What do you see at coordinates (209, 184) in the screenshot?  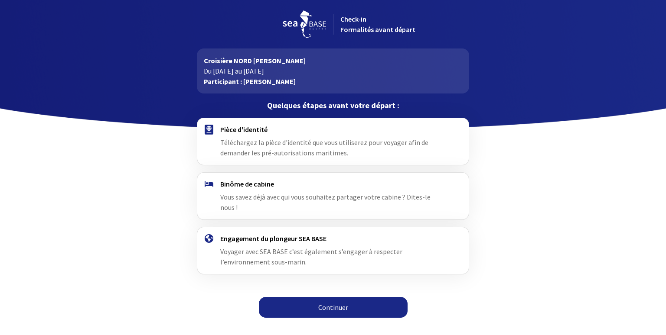 I see `img: binome.svg` at bounding box center [209, 184].